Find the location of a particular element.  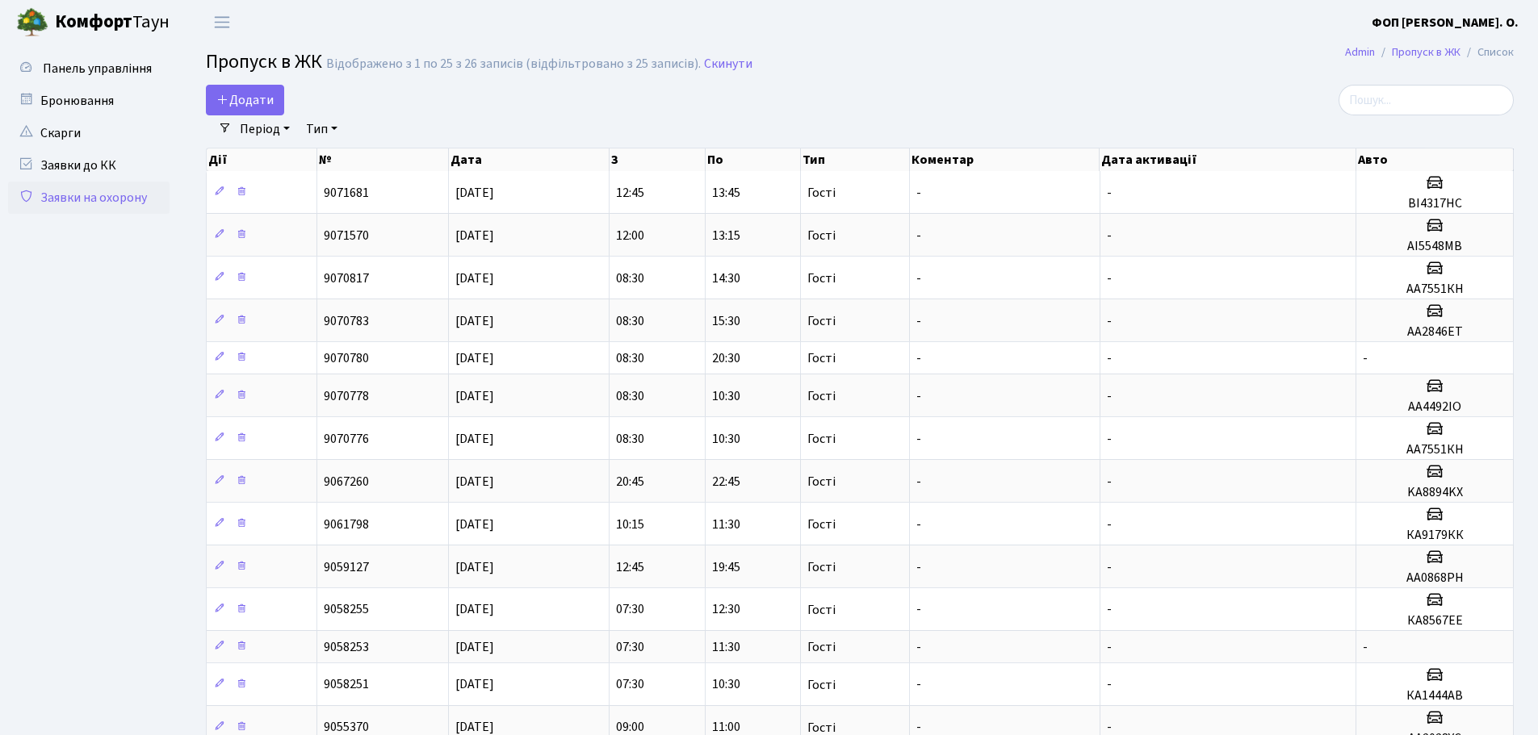

th: По is located at coordinates (753, 160).